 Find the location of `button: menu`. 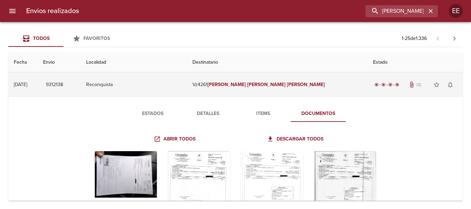

button: menu is located at coordinates (12, 11).